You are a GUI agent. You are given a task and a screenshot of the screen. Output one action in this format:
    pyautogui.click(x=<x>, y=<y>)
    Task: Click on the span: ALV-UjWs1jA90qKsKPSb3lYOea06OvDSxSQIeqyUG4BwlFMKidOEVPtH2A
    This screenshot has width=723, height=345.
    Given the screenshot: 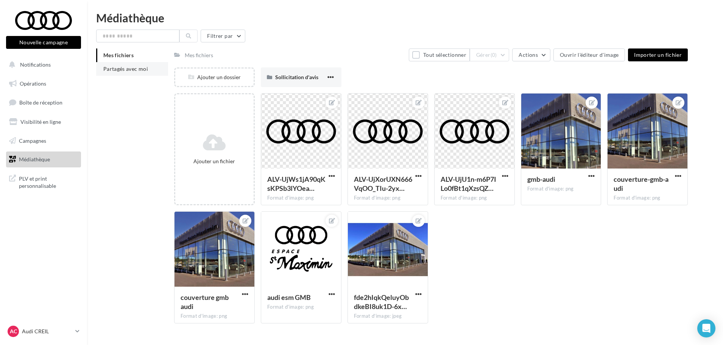 What is the action you would take?
    pyautogui.click(x=296, y=184)
    